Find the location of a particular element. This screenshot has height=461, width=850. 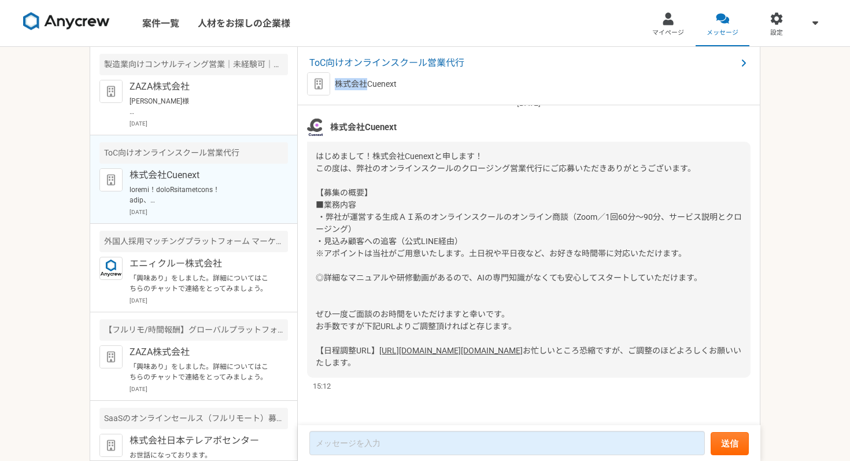

span: 設定 is located at coordinates (776, 33).